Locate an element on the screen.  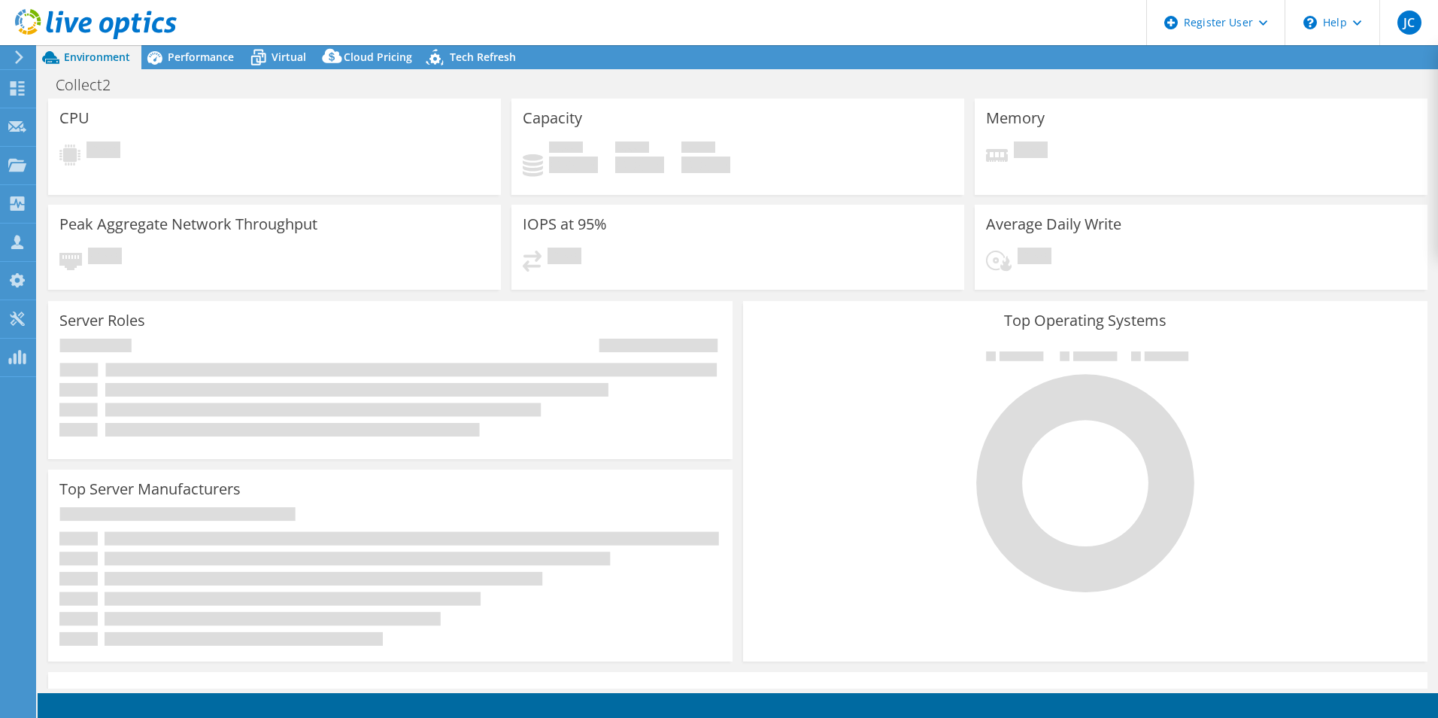
h3: CPU is located at coordinates (74, 118).